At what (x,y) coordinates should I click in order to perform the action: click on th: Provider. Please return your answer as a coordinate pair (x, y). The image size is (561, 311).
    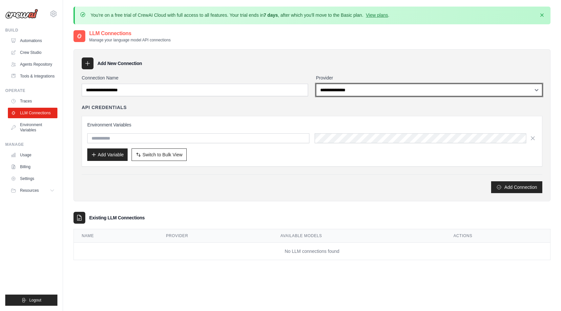
    Looking at the image, I should click on (215, 236).